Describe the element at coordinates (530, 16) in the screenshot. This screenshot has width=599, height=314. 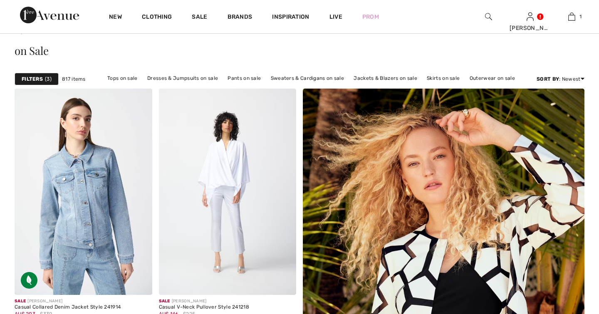
I see `a: Sign In` at that location.